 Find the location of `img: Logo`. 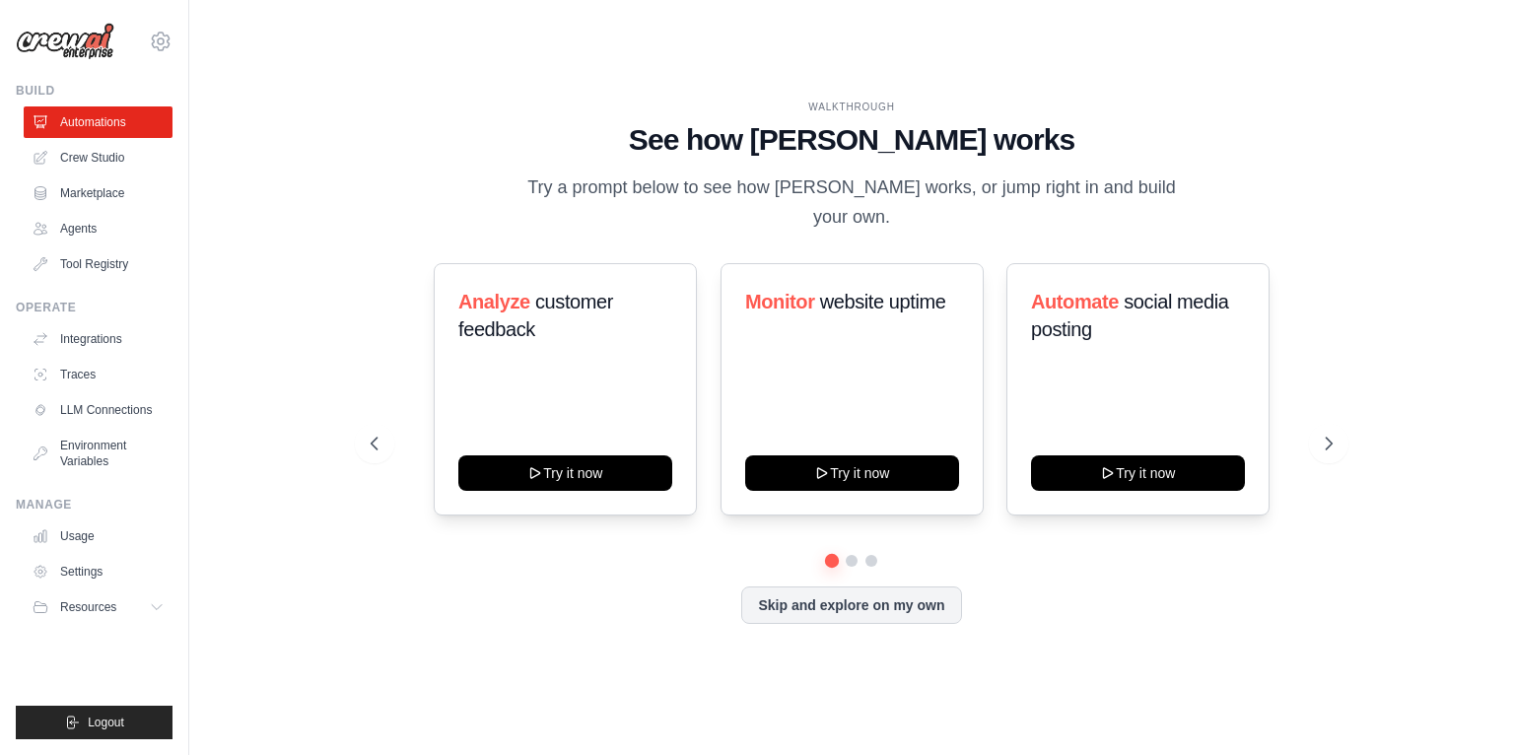

img: Logo is located at coordinates (65, 41).